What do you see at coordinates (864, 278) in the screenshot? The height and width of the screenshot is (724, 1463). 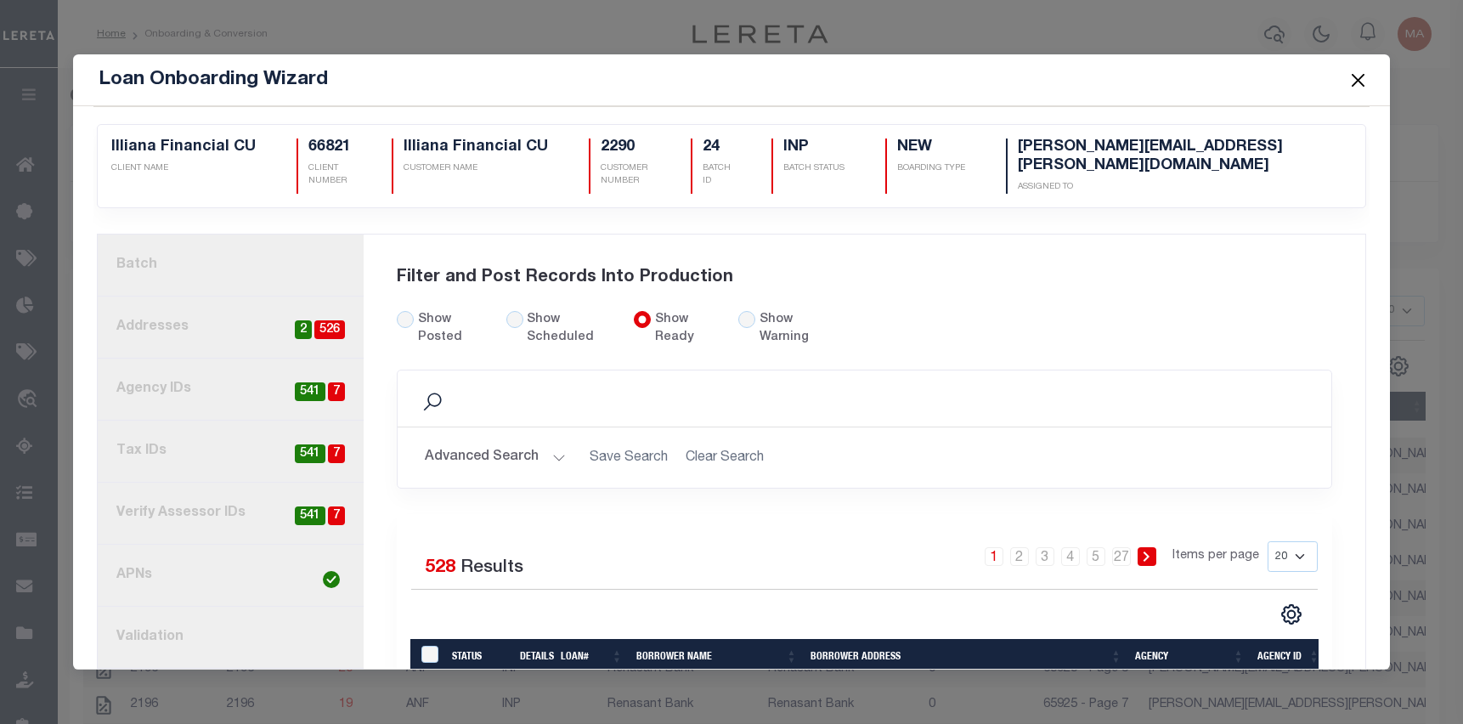 I see `div: Filter and Post Records Into Production` at bounding box center [864, 278].